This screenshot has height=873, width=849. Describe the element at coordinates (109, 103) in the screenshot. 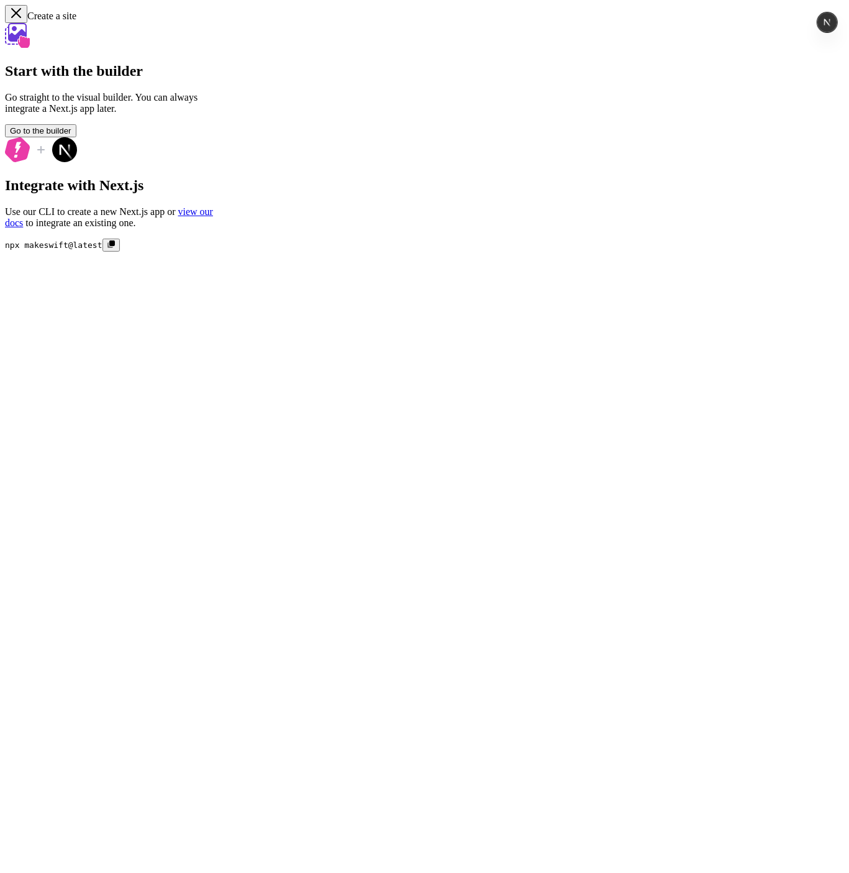

I see `p: Go straight to the visual builder. You can always integrate a Next.js app later.` at that location.